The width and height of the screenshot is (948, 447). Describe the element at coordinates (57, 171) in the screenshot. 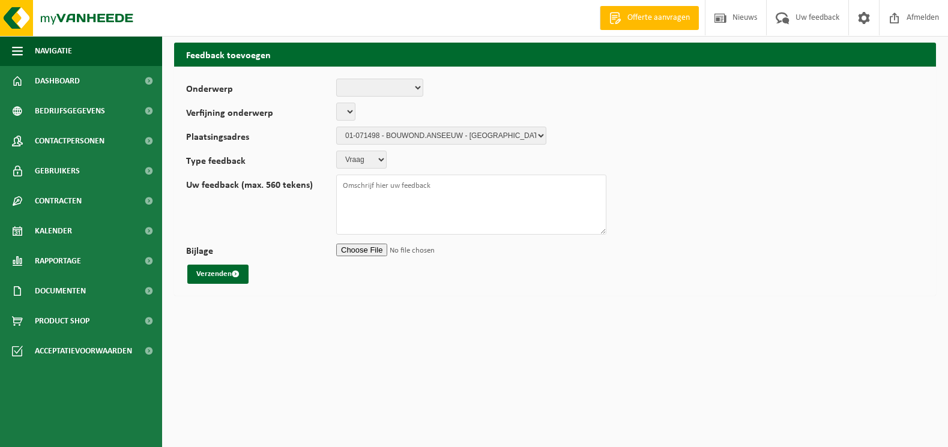

I see `span: Gebruikers` at that location.